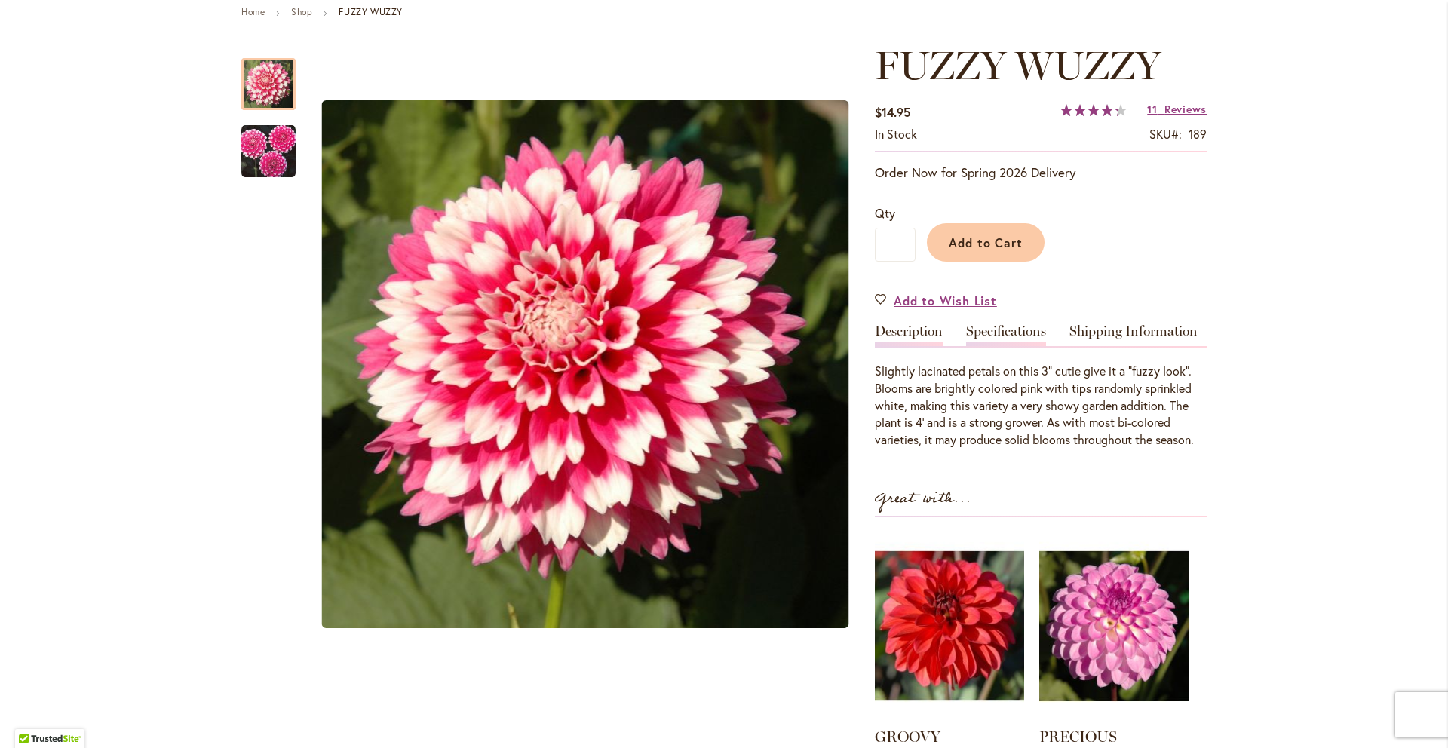 The width and height of the screenshot is (1448, 748). I want to click on a: Home, so click(253, 11).